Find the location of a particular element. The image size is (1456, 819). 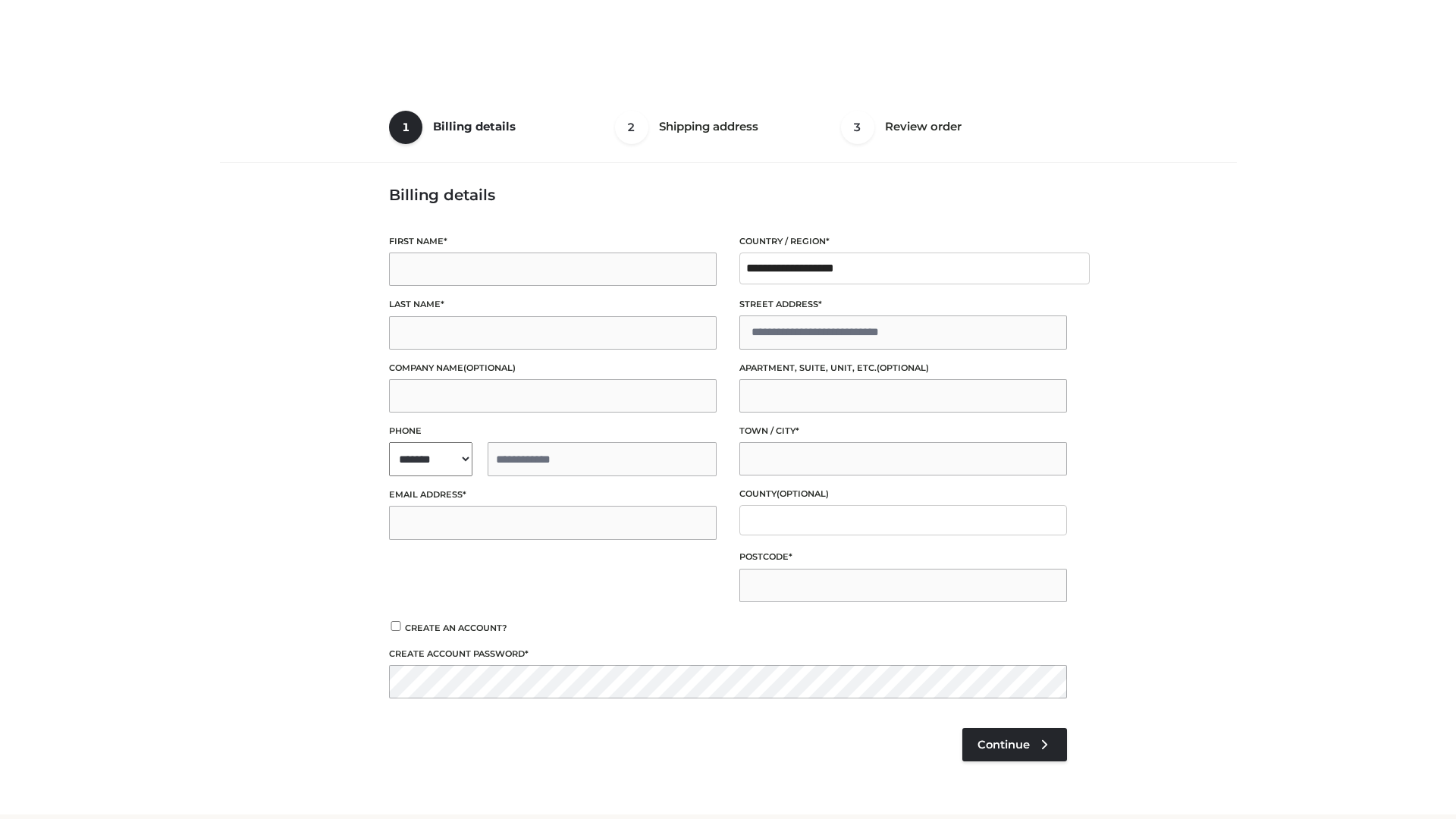

span: Shipping address is located at coordinates (709, 126).